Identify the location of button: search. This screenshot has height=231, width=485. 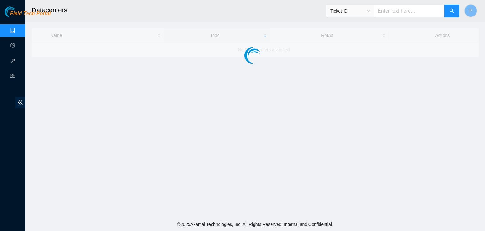
(452, 11).